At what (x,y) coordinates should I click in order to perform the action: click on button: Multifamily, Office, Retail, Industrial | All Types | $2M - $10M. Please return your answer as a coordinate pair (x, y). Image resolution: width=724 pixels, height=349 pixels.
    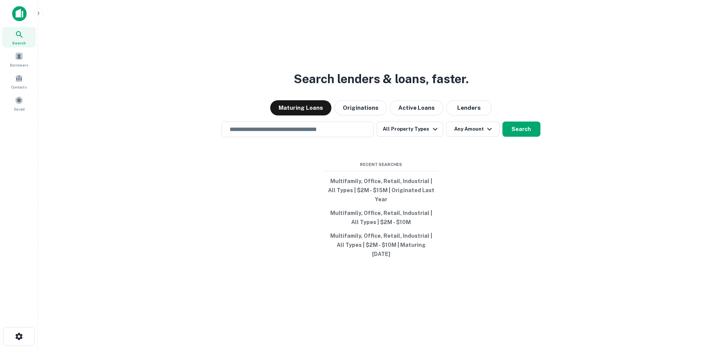
    Looking at the image, I should click on (381, 218).